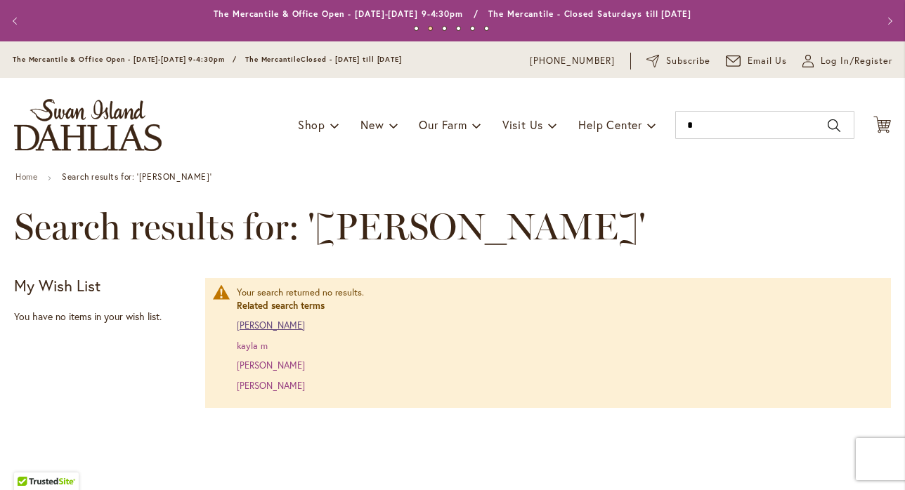  I want to click on button: 4 of 6, so click(458, 28).